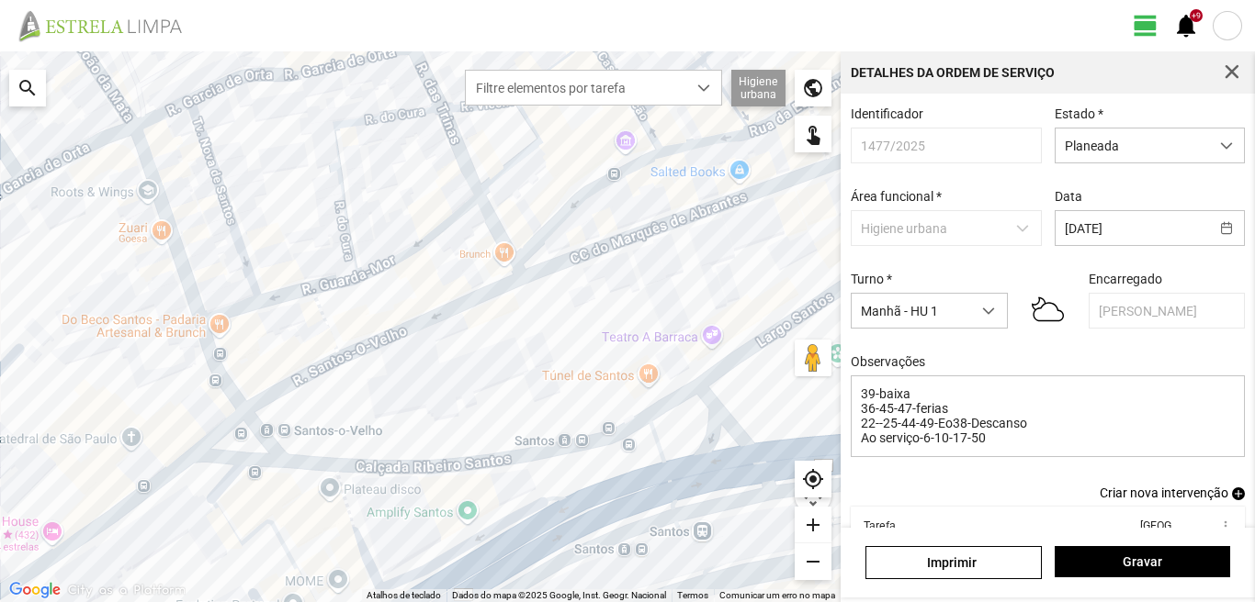 This screenshot has width=1255, height=602. Describe the element at coordinates (1047, 310) in the screenshot. I see `img: 03n.svg` at that location.